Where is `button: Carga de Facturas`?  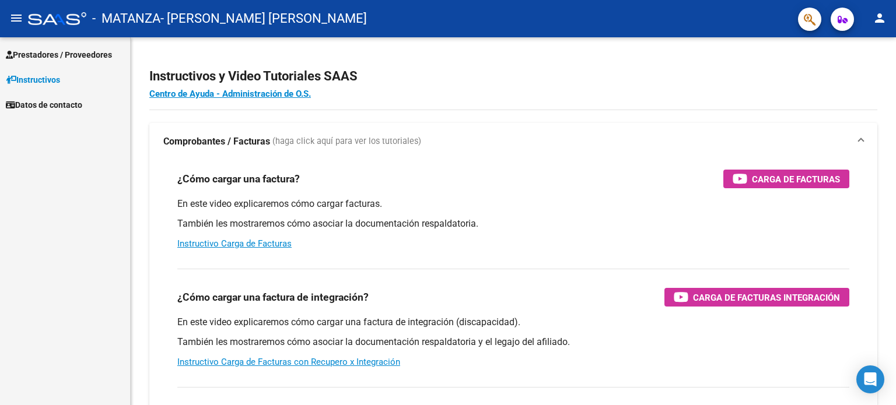 button: Carga de Facturas is located at coordinates (786, 179).